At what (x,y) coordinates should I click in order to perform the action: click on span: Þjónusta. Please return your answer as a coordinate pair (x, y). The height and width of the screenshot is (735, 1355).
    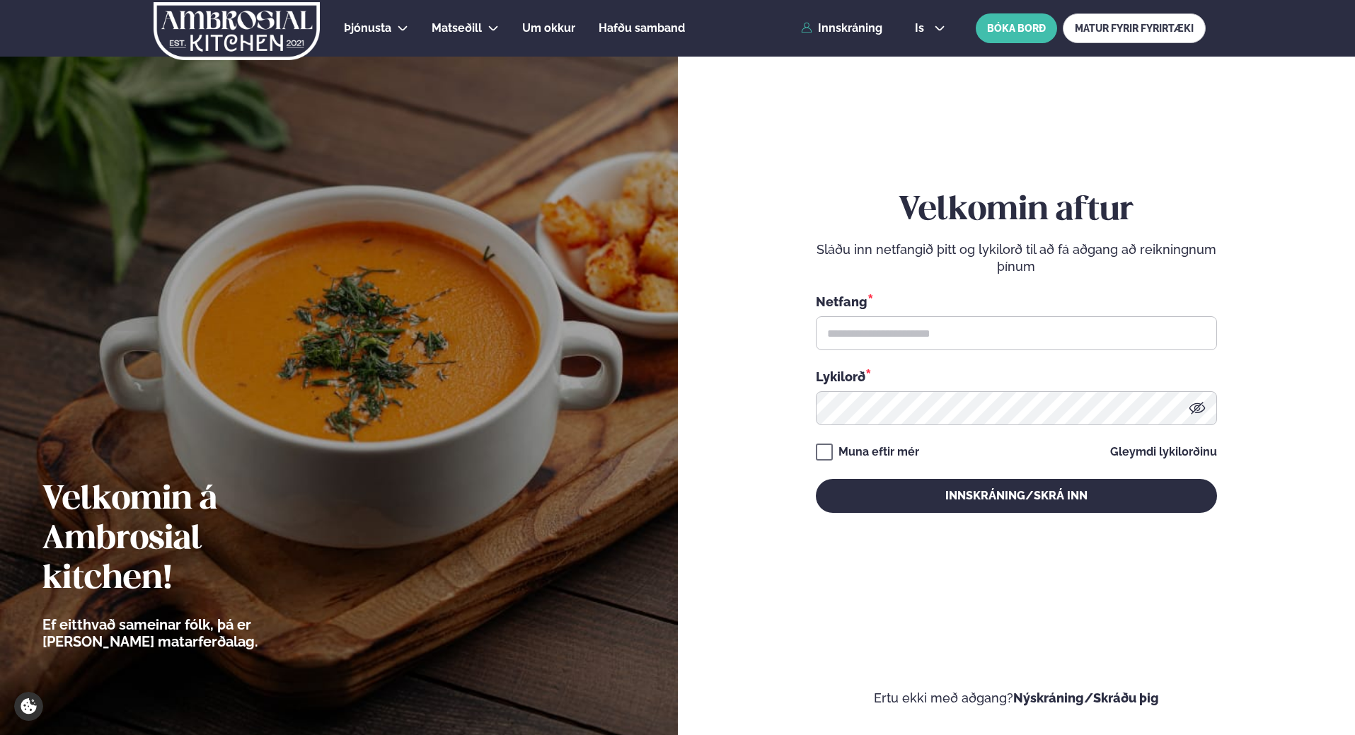
    Looking at the image, I should click on (367, 28).